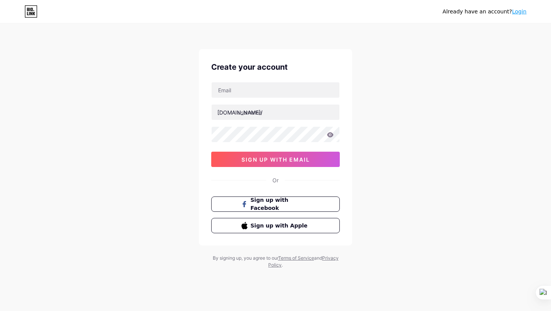  What do you see at coordinates (485, 11) in the screenshot?
I see `div: Already have an account?` at bounding box center [485, 11].